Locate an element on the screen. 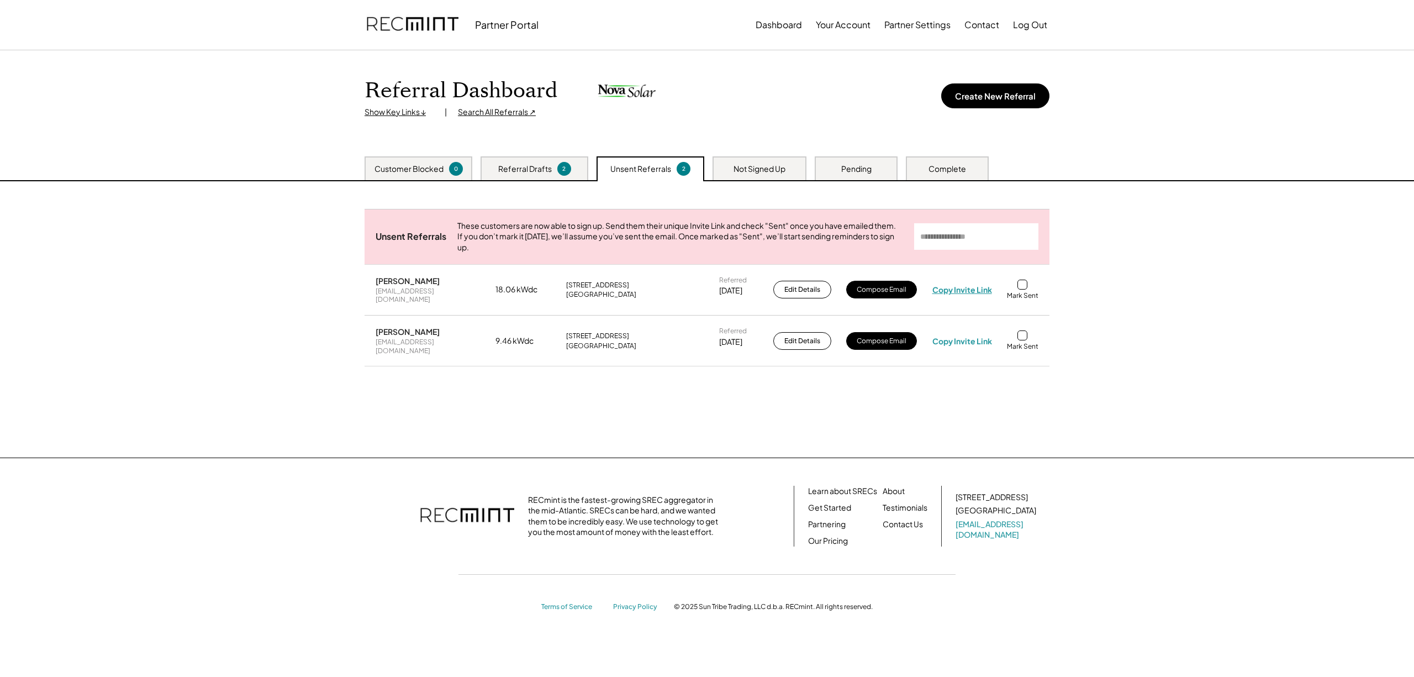 This screenshot has width=1414, height=677. div: Partner Portal is located at coordinates (506, 24).